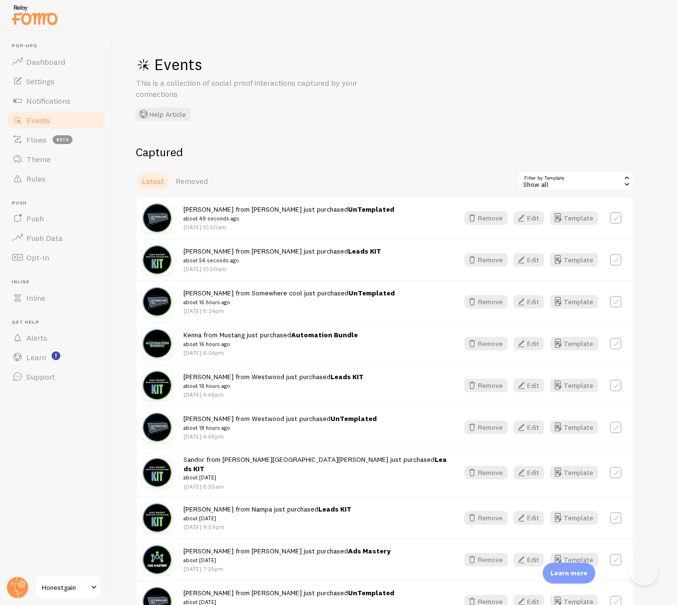 Image resolution: width=678 pixels, height=605 pixels. Describe the element at coordinates (38, 120) in the screenshot. I see `span: Events` at that location.